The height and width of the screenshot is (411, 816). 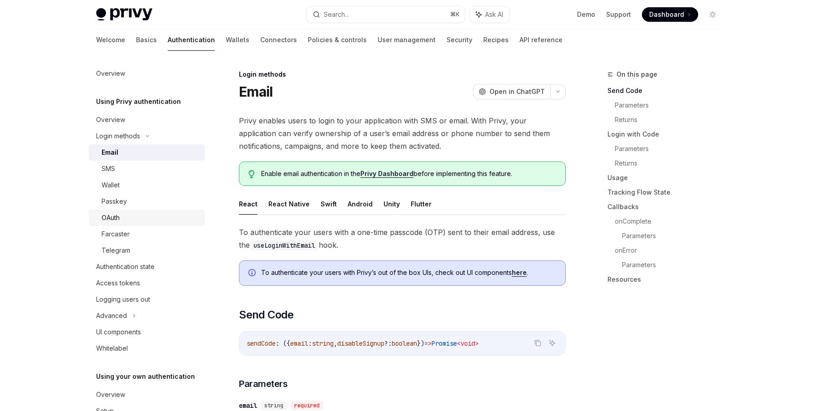 What do you see at coordinates (191, 40) in the screenshot?
I see `a: Authentication` at bounding box center [191, 40].